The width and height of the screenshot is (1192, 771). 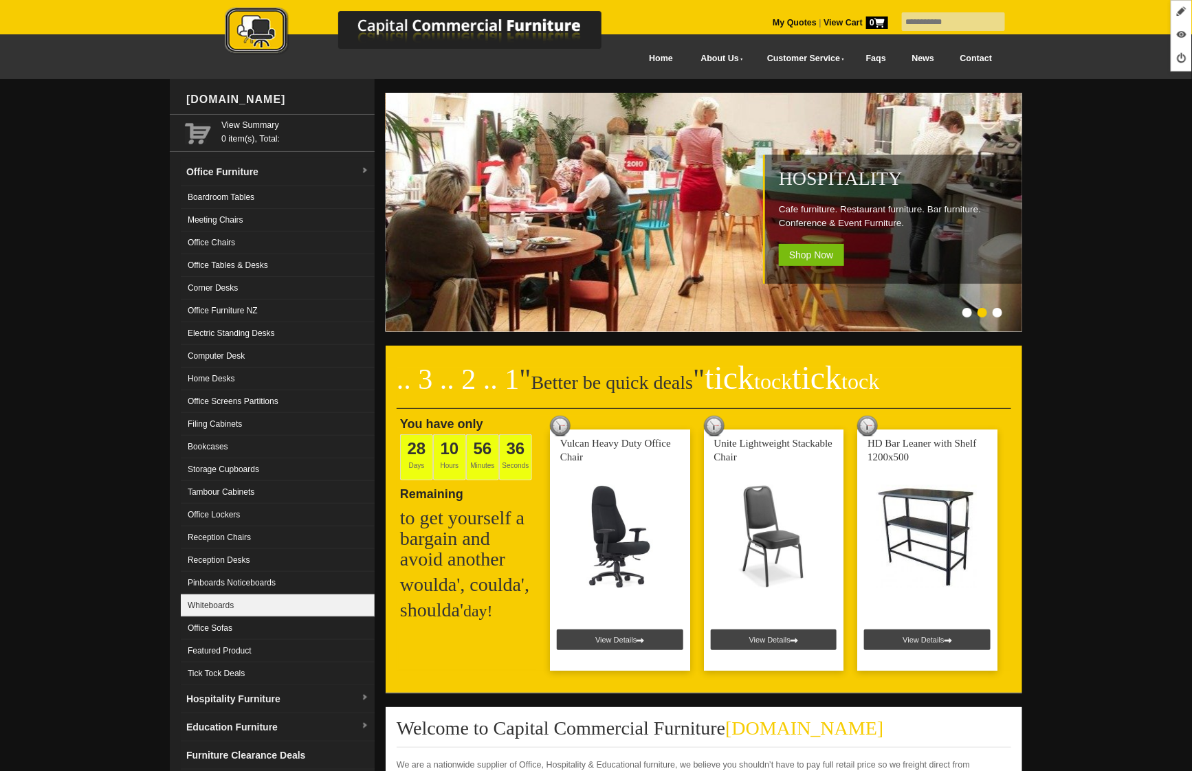 I want to click on h2: shoulda', so click(x=469, y=611).